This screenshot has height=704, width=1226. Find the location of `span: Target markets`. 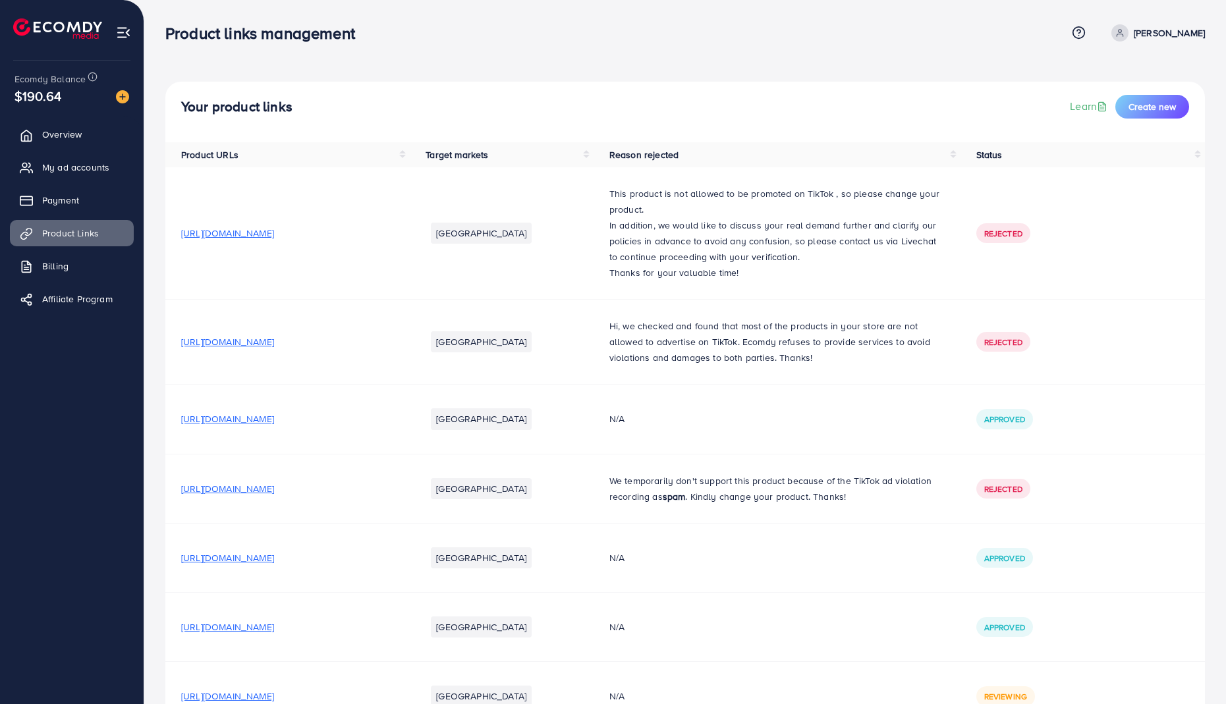

span: Target markets is located at coordinates (457, 155).